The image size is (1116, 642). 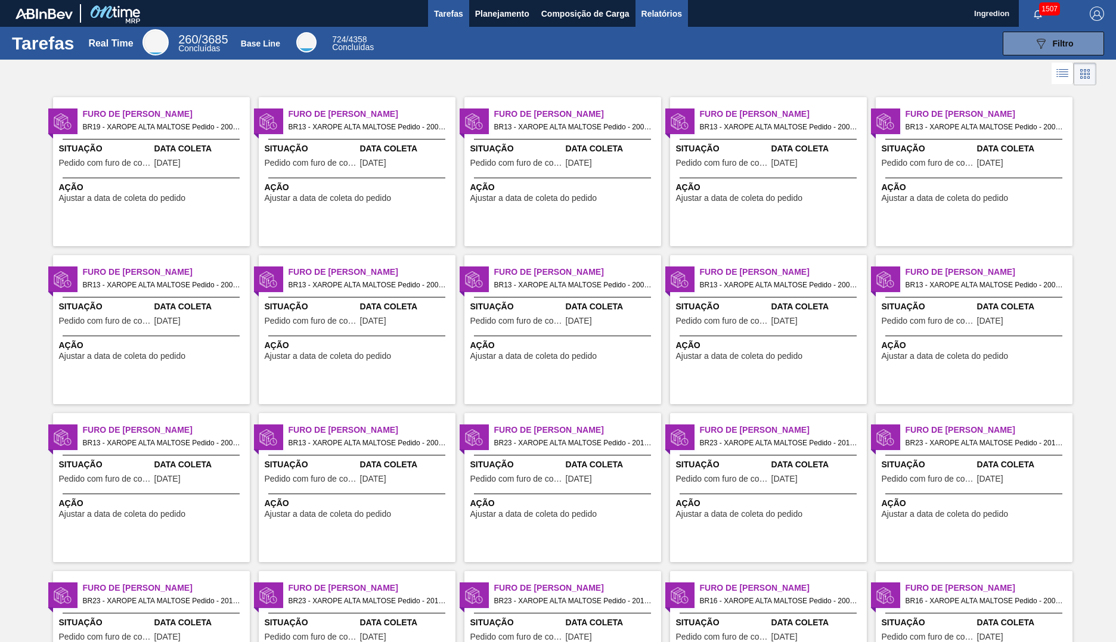 What do you see at coordinates (44, 14) in the screenshot?
I see `img: TNhmsLtSVTkK8tSr43FrP2fwEKptu5GPRR3wAAAABJRU5ErkJggg==` at bounding box center [44, 14].